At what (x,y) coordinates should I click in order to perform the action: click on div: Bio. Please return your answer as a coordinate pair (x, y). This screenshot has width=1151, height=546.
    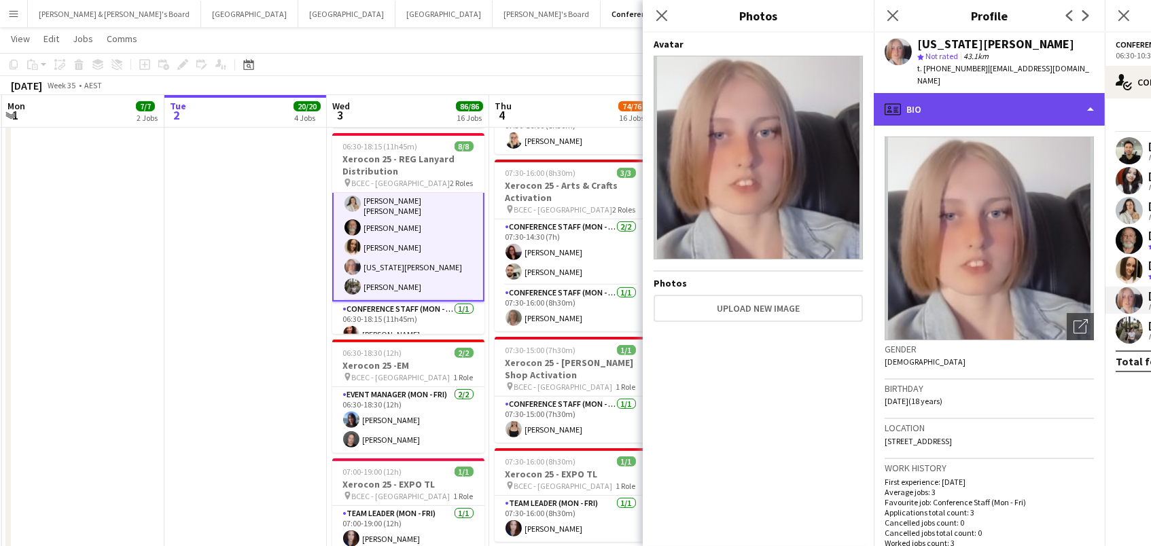
    Looking at the image, I should click on (990, 109).